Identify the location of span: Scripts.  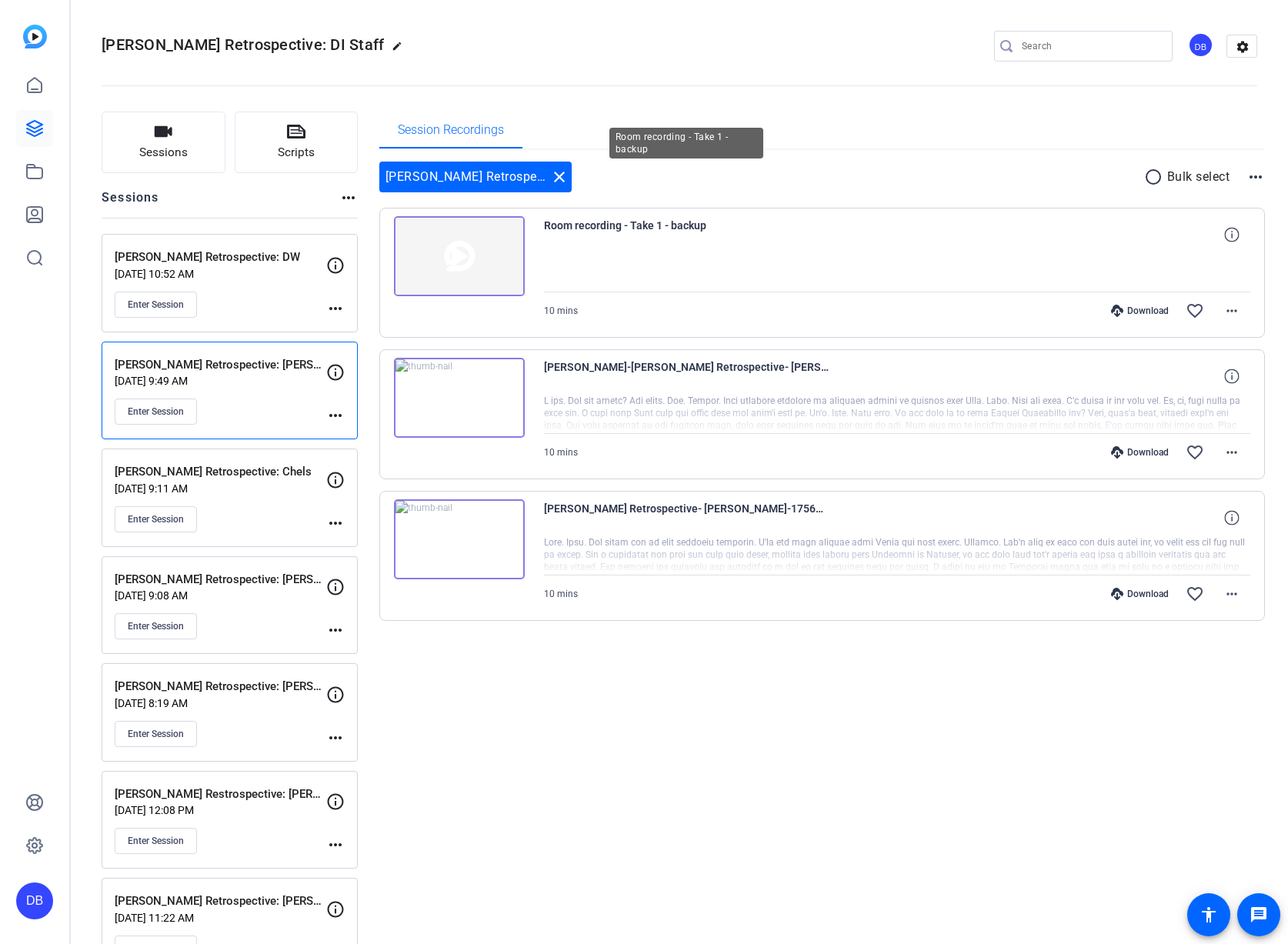
(296, 152).